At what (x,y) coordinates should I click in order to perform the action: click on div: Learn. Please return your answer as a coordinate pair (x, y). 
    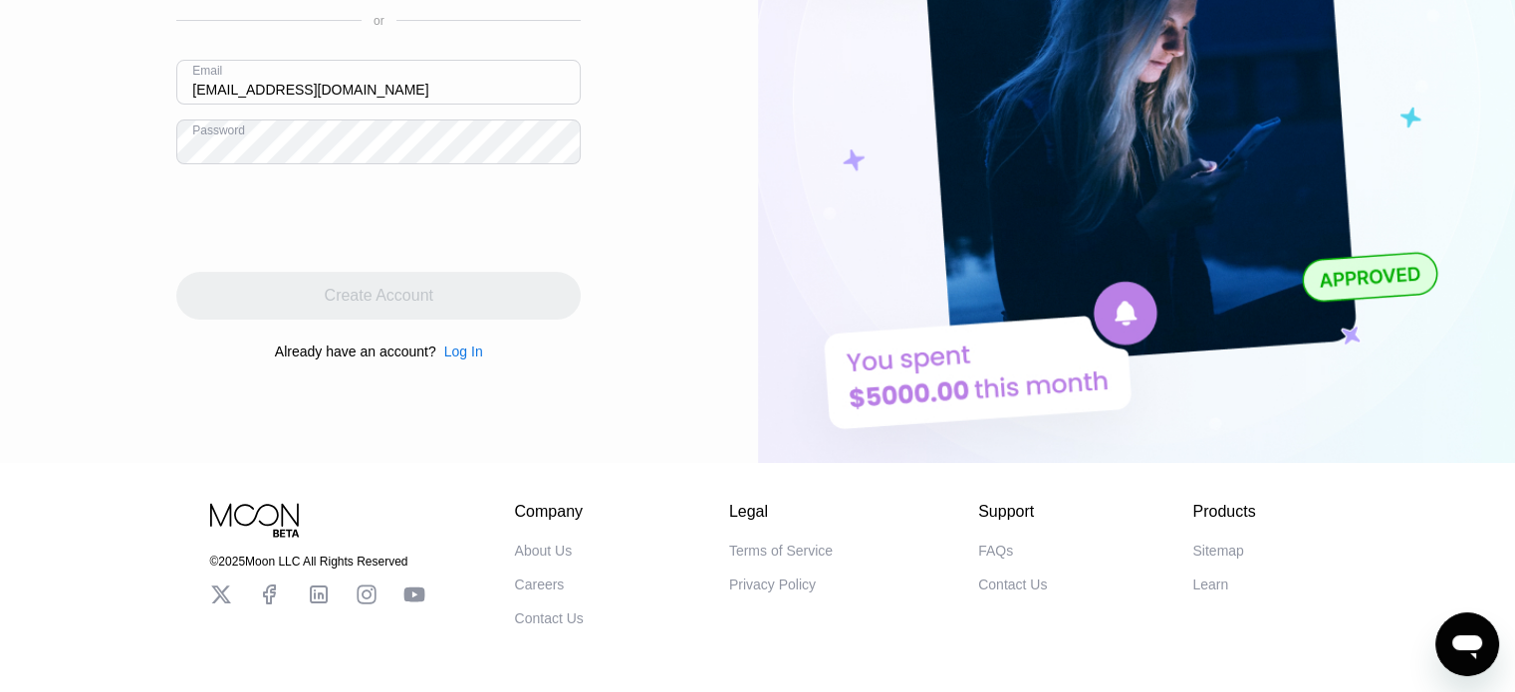
    Looking at the image, I should click on (1210, 585).